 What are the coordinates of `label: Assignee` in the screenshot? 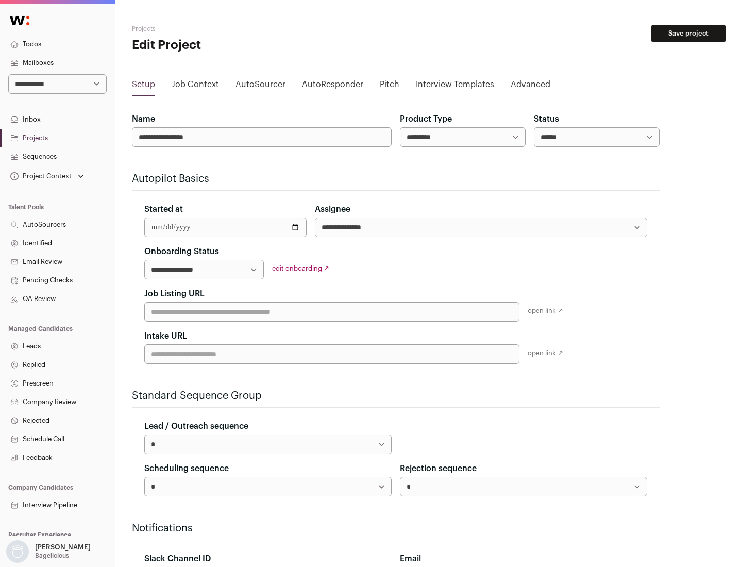 It's located at (332, 209).